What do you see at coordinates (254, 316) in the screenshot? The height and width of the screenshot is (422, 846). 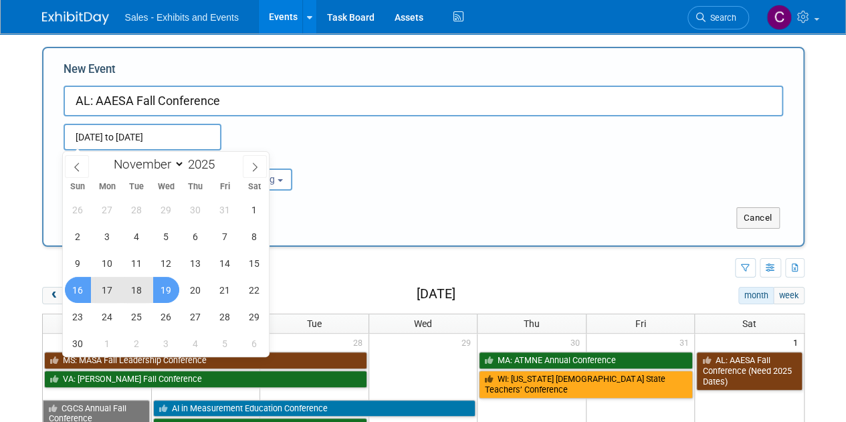 I see `span: November 29, 2025` at bounding box center [254, 316].